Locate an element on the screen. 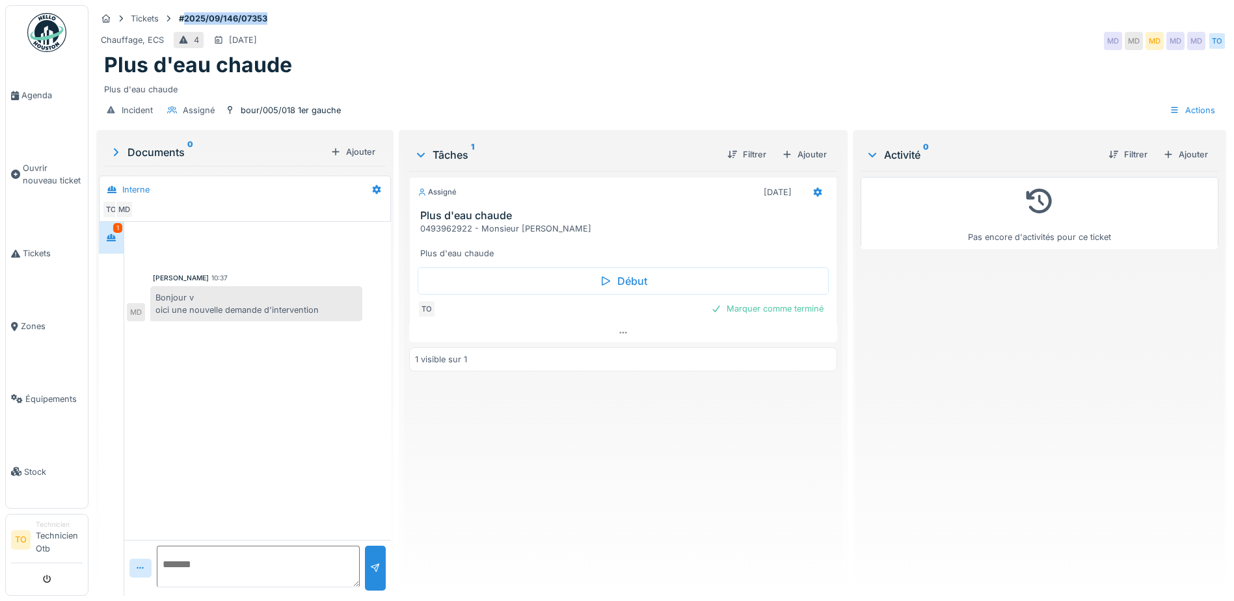  li: Technicien Otb is located at coordinates (59, 540).